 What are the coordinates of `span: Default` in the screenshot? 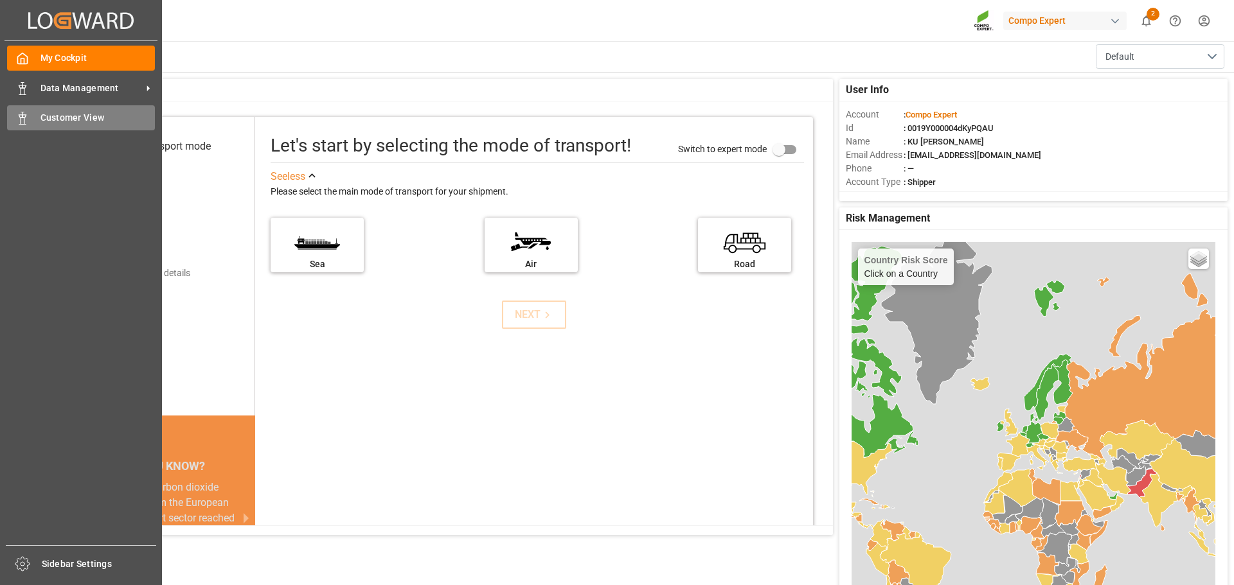 It's located at (1119, 57).